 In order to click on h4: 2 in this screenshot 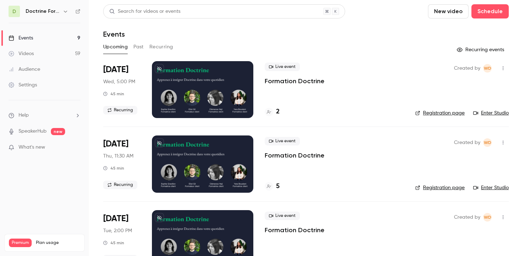, I will do `click(278, 112)`.